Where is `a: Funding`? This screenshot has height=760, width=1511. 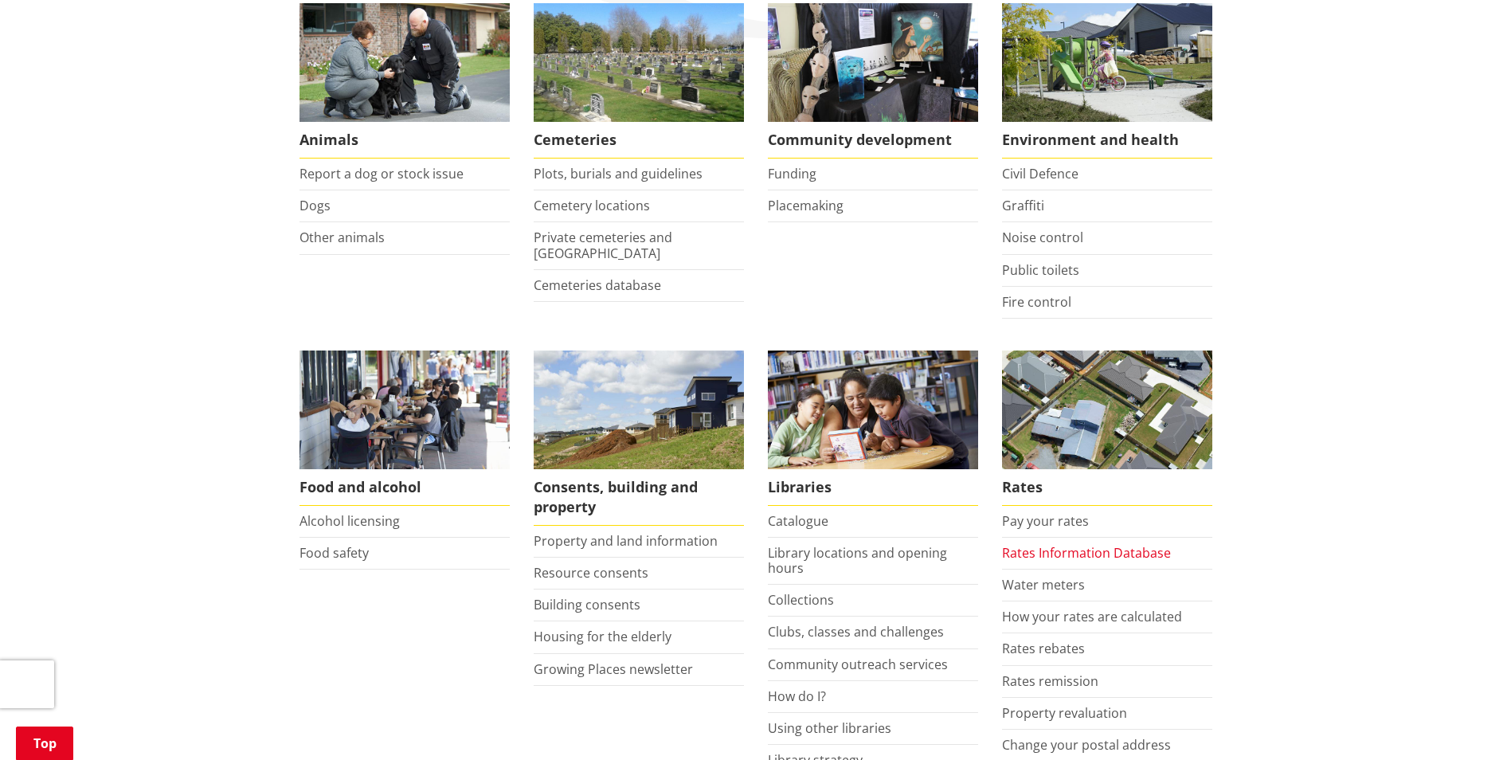 a: Funding is located at coordinates (792, 174).